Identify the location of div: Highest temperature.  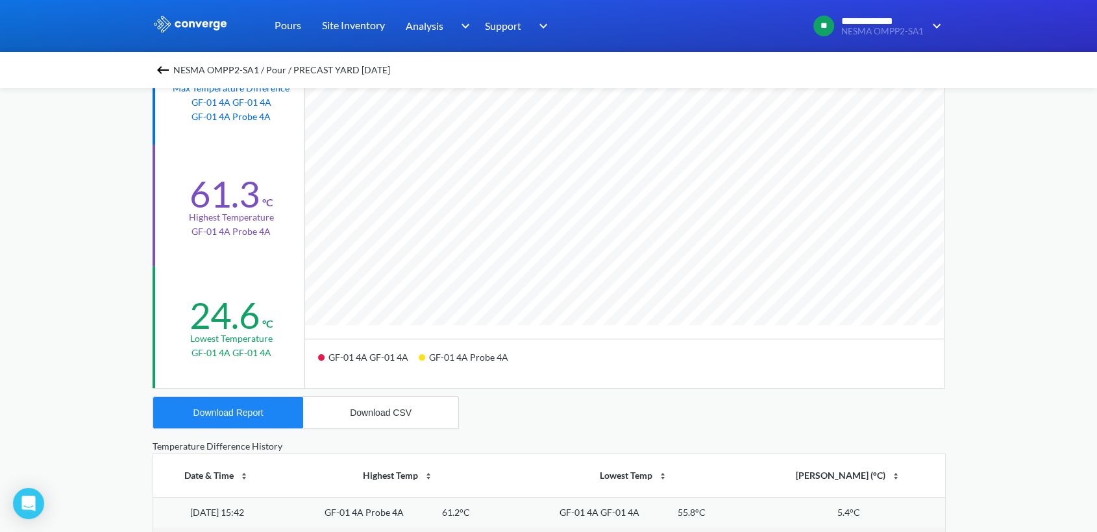
(231, 218).